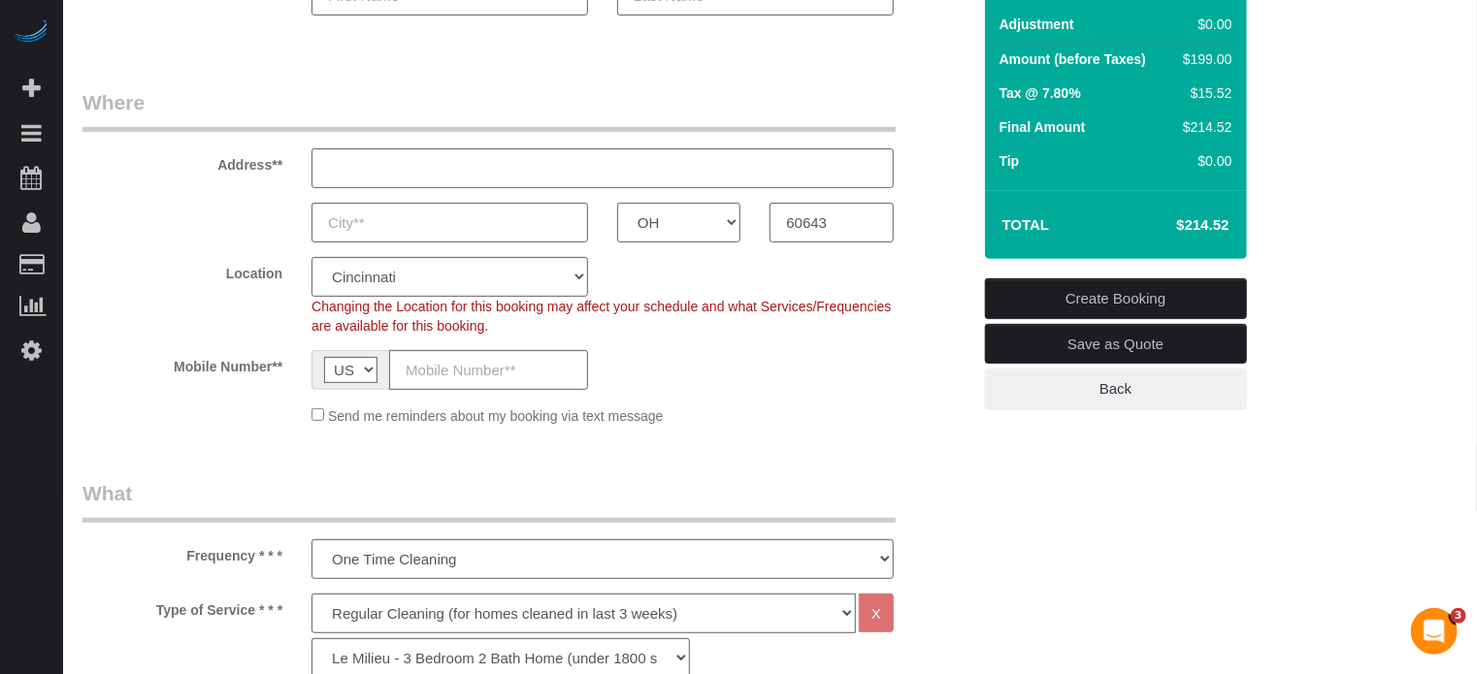 This screenshot has width=1477, height=674. What do you see at coordinates (1116, 345) in the screenshot?
I see `a: Save as Quote` at bounding box center [1116, 345].